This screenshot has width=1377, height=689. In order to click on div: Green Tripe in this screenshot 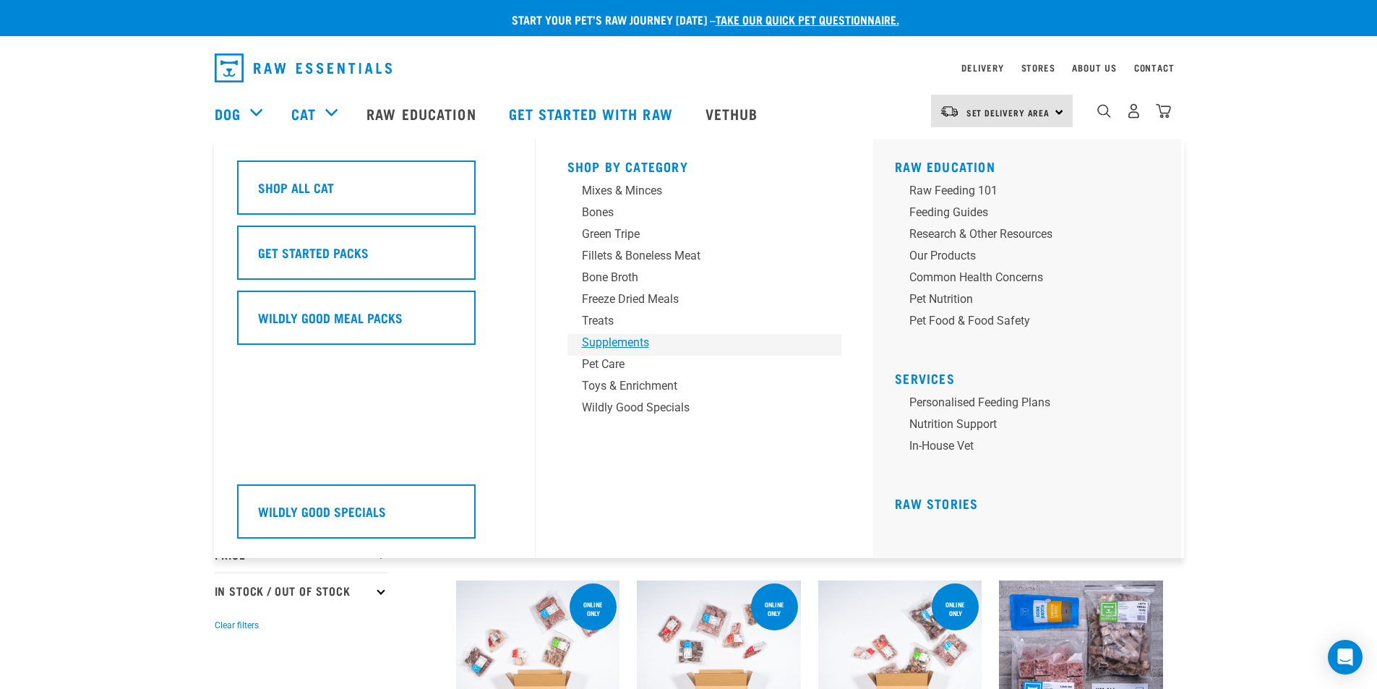, I will do `click(695, 234)`.